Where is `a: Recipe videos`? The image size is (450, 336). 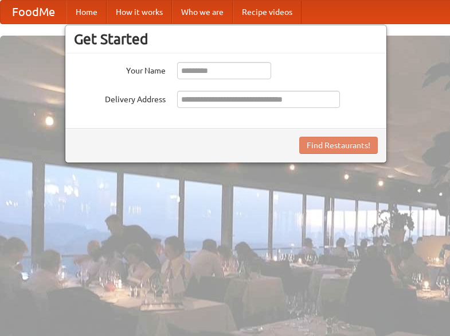
a: Recipe videos is located at coordinates (267, 12).